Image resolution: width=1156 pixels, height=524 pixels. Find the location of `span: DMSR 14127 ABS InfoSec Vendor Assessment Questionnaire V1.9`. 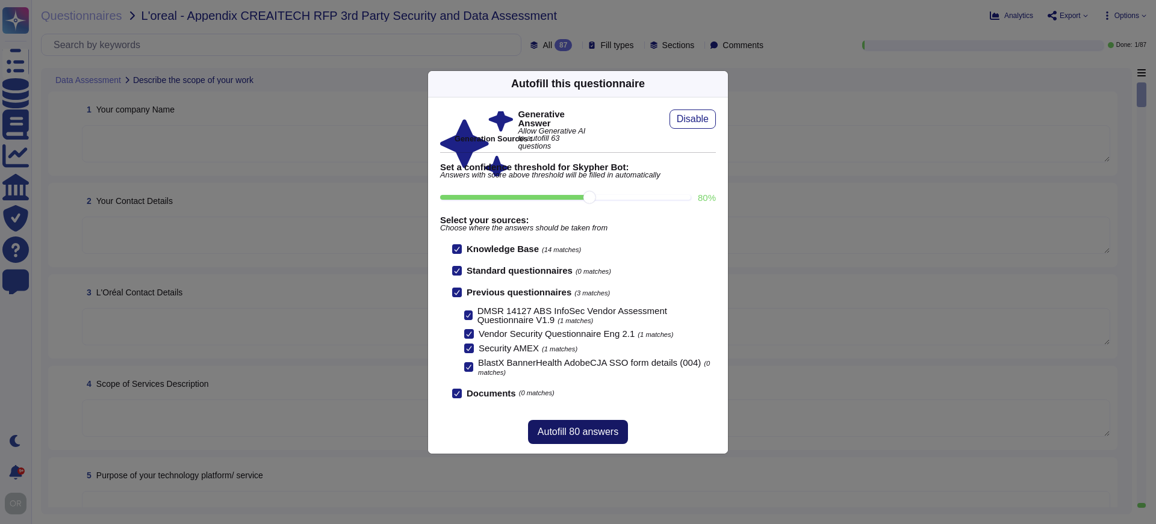

span: DMSR 14127 ABS InfoSec Vendor Assessment Questionnaire V1.9 is located at coordinates (572, 316).